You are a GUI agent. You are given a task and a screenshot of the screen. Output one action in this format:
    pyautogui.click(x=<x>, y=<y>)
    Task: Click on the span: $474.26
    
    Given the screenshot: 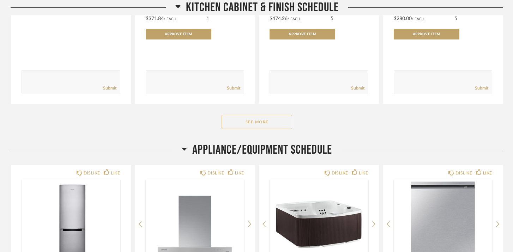 What is the action you would take?
    pyautogui.click(x=278, y=19)
    